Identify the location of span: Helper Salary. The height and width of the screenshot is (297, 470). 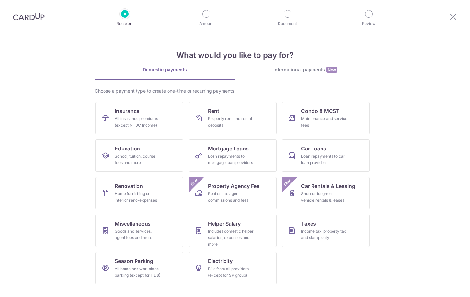
(224, 224).